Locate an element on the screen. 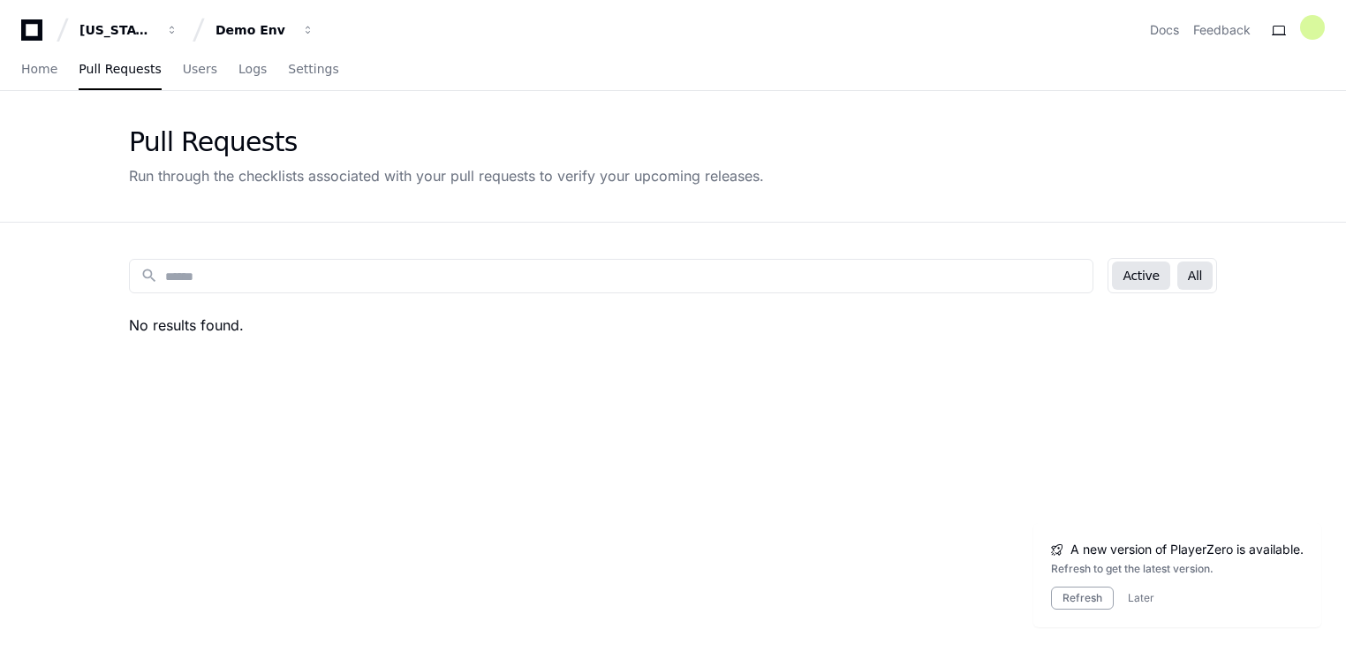 This screenshot has height=652, width=1346. span: Settings is located at coordinates (313, 69).